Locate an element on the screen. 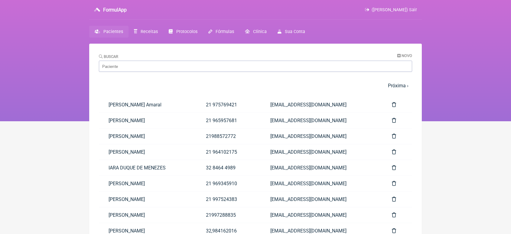 The height and width of the screenshot is (234, 511). a: 21988572772 is located at coordinates (228, 136).